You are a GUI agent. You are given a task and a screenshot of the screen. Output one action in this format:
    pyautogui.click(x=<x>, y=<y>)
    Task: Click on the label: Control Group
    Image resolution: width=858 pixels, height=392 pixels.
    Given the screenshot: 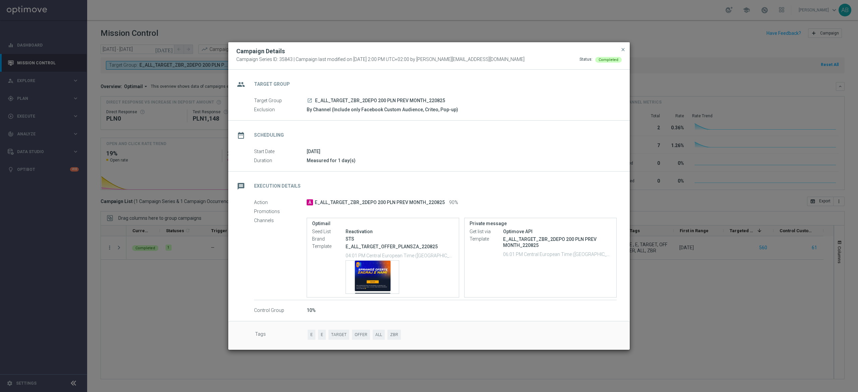 What is the action you would take?
    pyautogui.click(x=280, y=311)
    